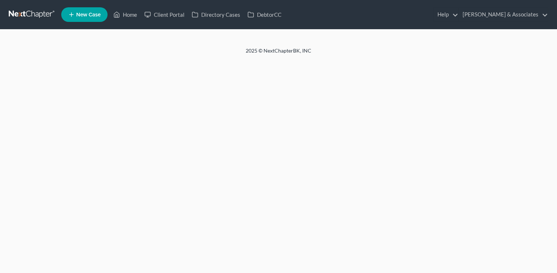 The height and width of the screenshot is (273, 557). What do you see at coordinates (279, 54) in the screenshot?
I see `div: 2025 © NextChapterBK, INC` at bounding box center [279, 54].